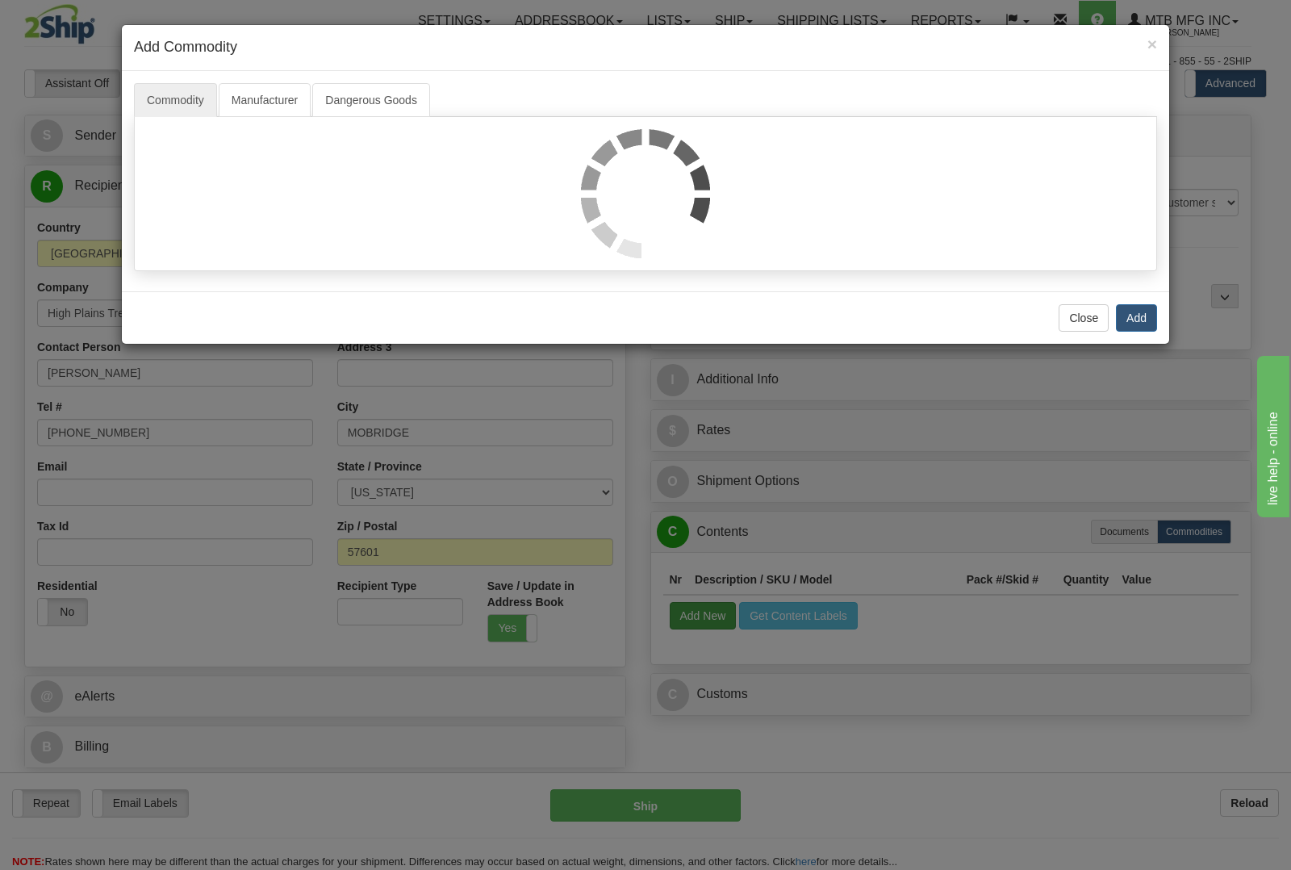  What do you see at coordinates (81, 19) in the screenshot?
I see `div: live help - online` at bounding box center [81, 19].